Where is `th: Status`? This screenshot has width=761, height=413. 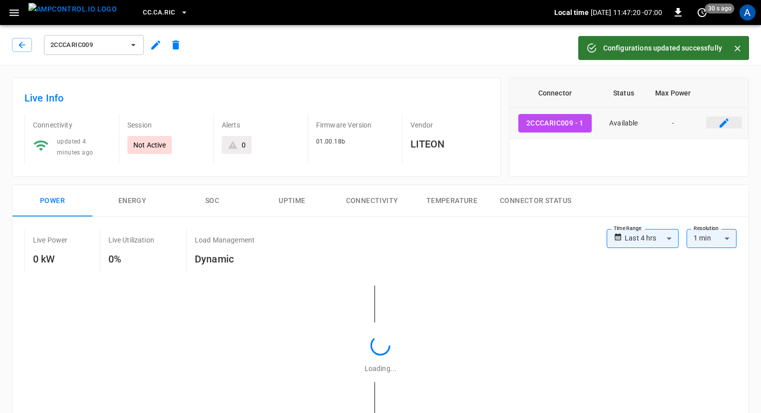
th: Status is located at coordinates (624, 93).